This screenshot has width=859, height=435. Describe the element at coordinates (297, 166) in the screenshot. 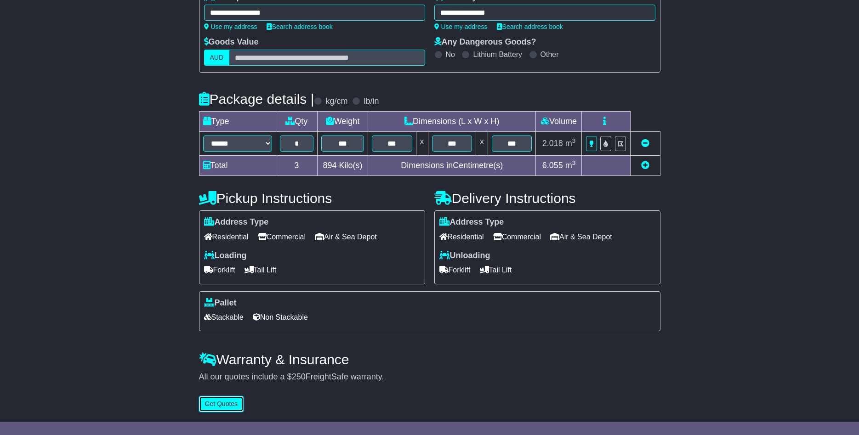

I see `td: 3` at that location.